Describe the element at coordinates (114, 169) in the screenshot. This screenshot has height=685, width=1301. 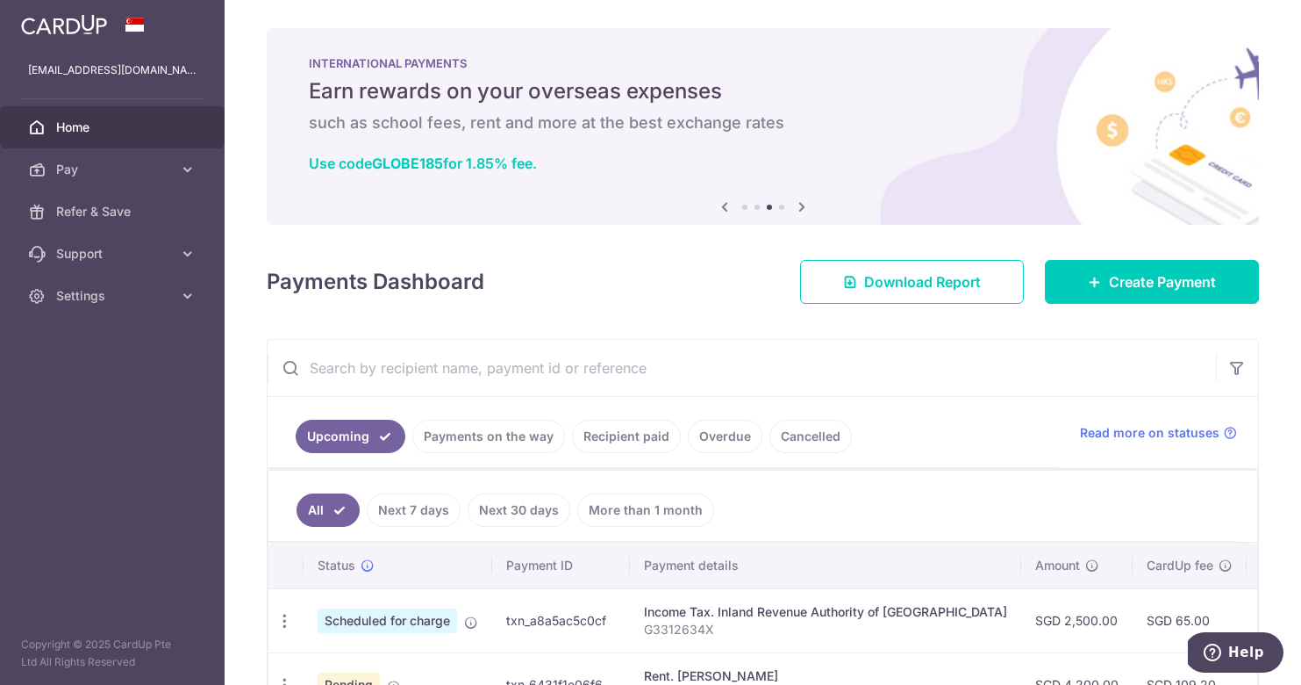
I see `span: Pay` at that location.